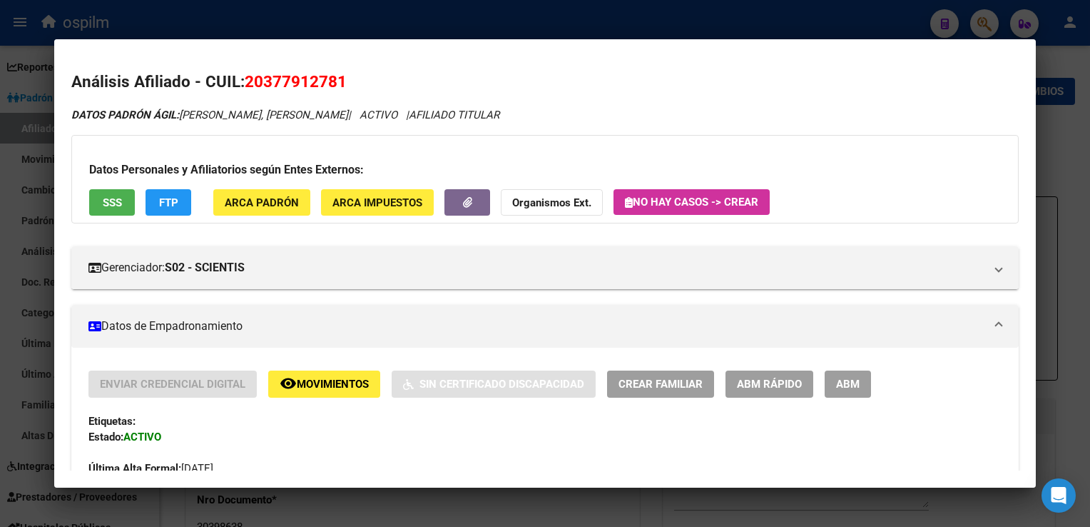 This screenshot has height=527, width=1090. I want to click on span: Enviar Credencial Digital, so click(173, 385).